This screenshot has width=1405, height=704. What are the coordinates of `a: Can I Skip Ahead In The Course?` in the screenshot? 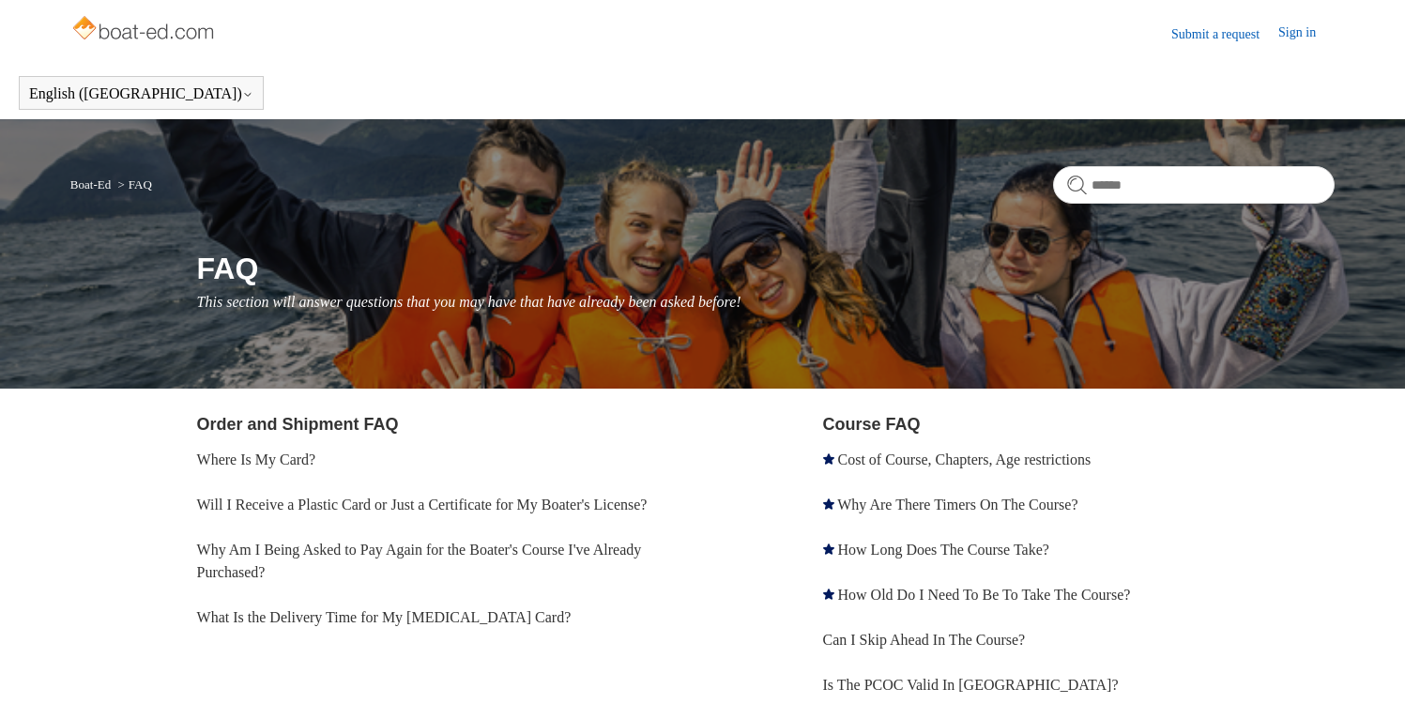 It's located at (925, 639).